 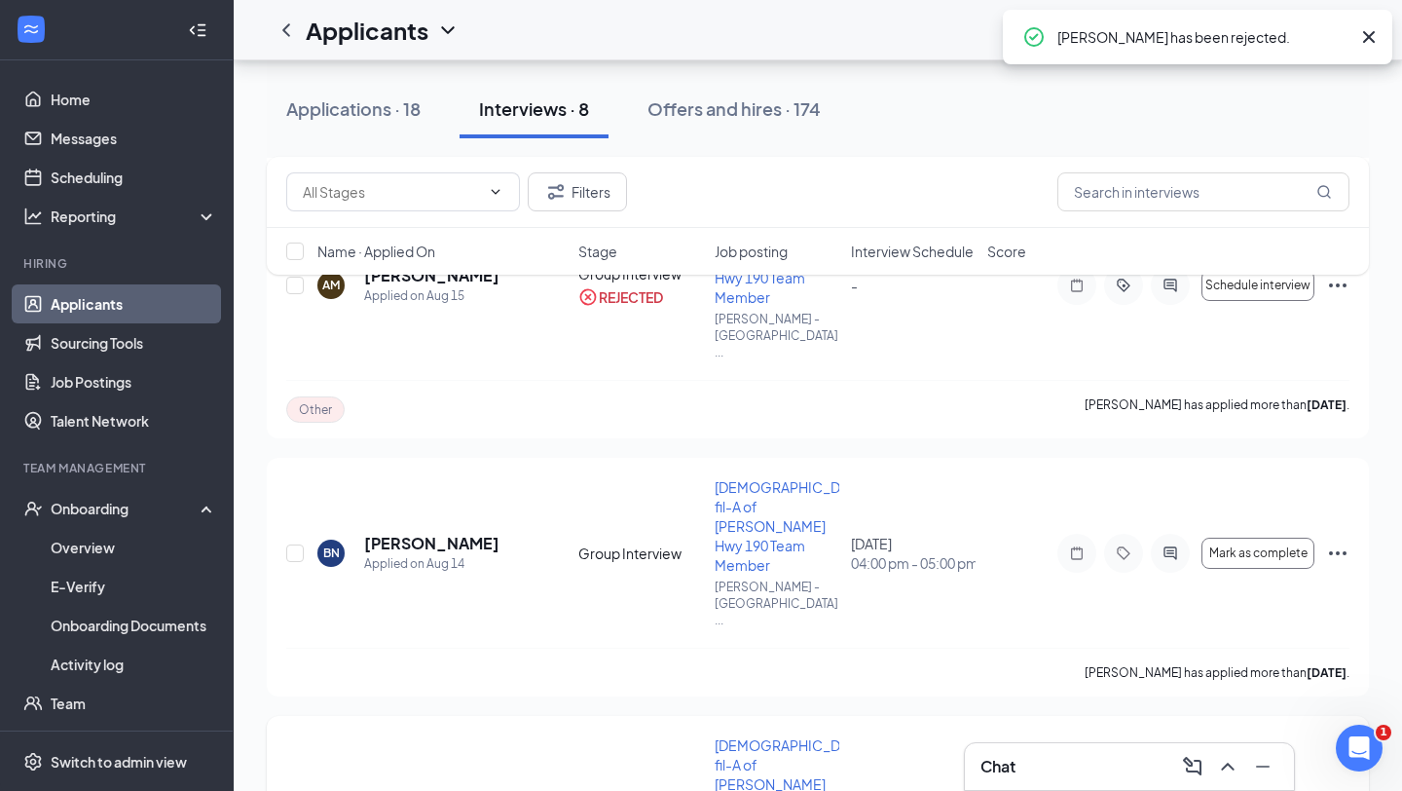 What do you see at coordinates (431, 296) in the screenshot?
I see `div: Applied on Aug 15` at bounding box center [431, 296].